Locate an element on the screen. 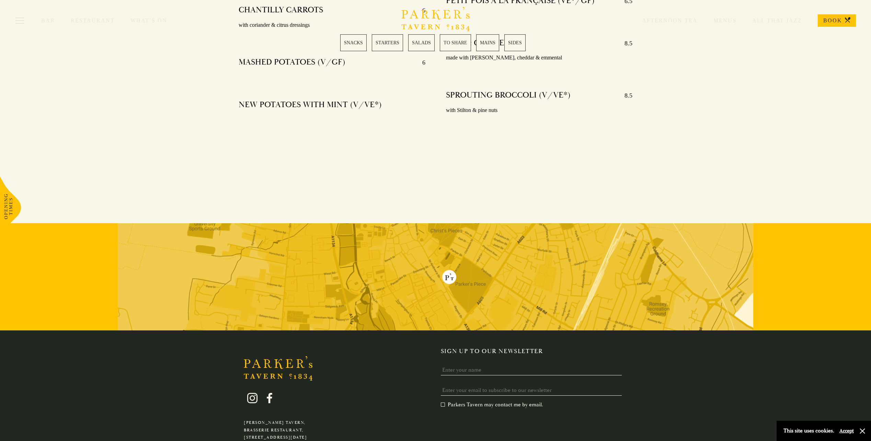 This screenshot has height=441, width=871. button: Accept is located at coordinates (847, 431).